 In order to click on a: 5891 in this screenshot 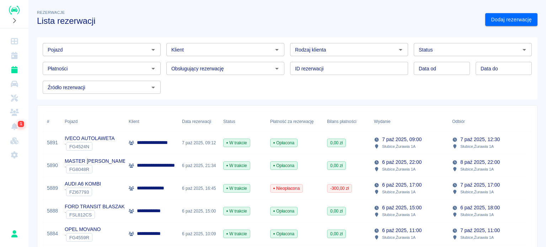, I will do `click(52, 142)`.